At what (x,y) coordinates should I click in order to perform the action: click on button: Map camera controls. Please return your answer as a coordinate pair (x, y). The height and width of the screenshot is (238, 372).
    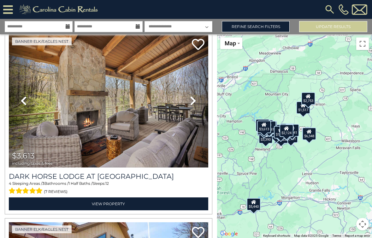
    Looking at the image, I should click on (362, 224).